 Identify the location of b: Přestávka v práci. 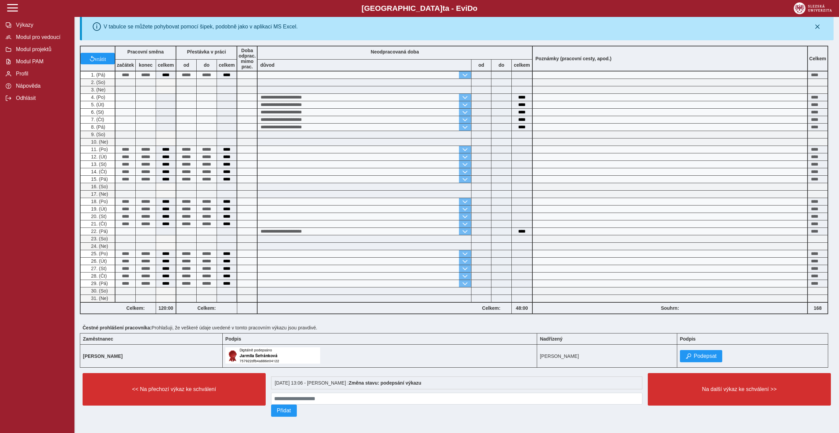
(206, 52).